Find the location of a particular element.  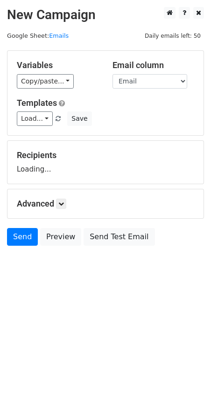

span: Daily emails left: 50 is located at coordinates (172, 36).